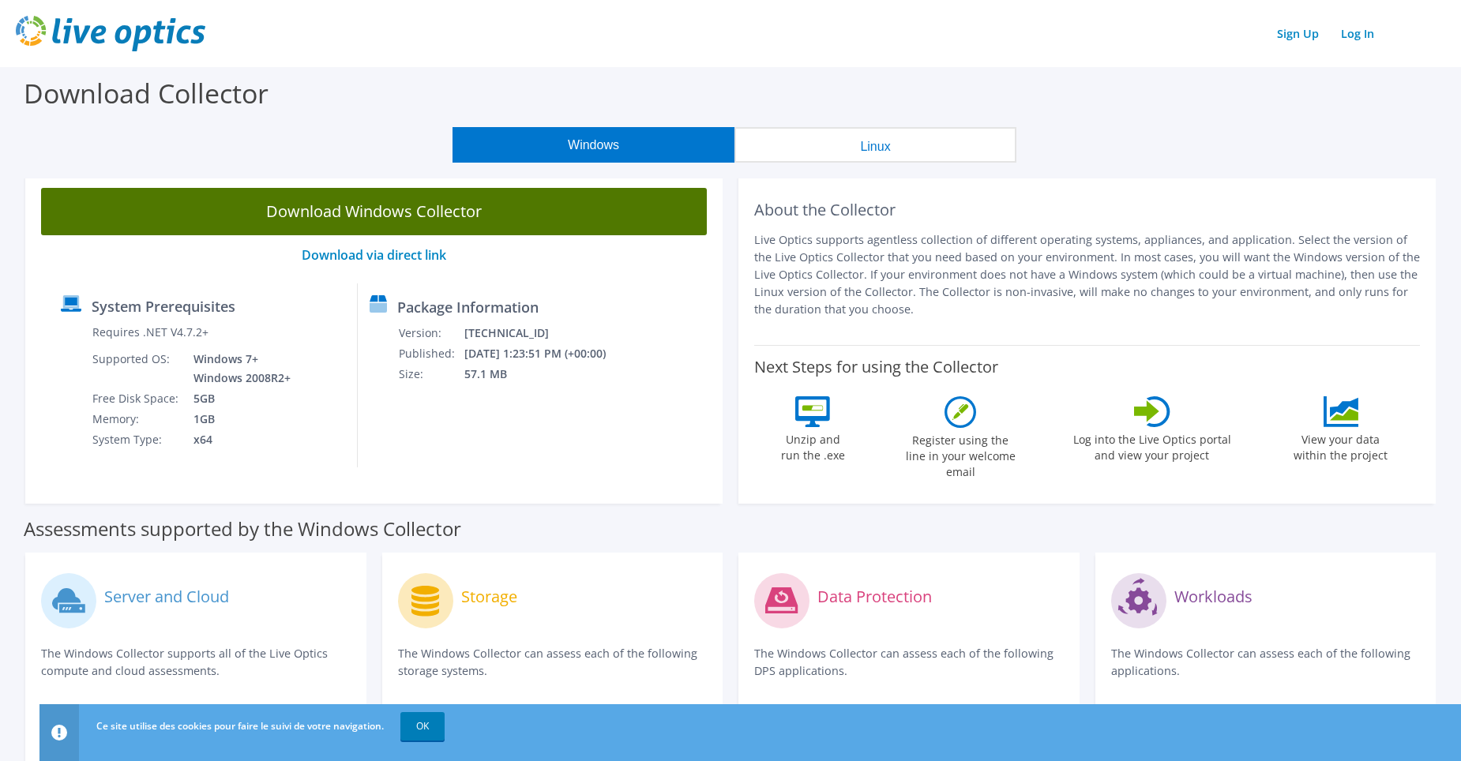  I want to click on td: 5GB, so click(238, 399).